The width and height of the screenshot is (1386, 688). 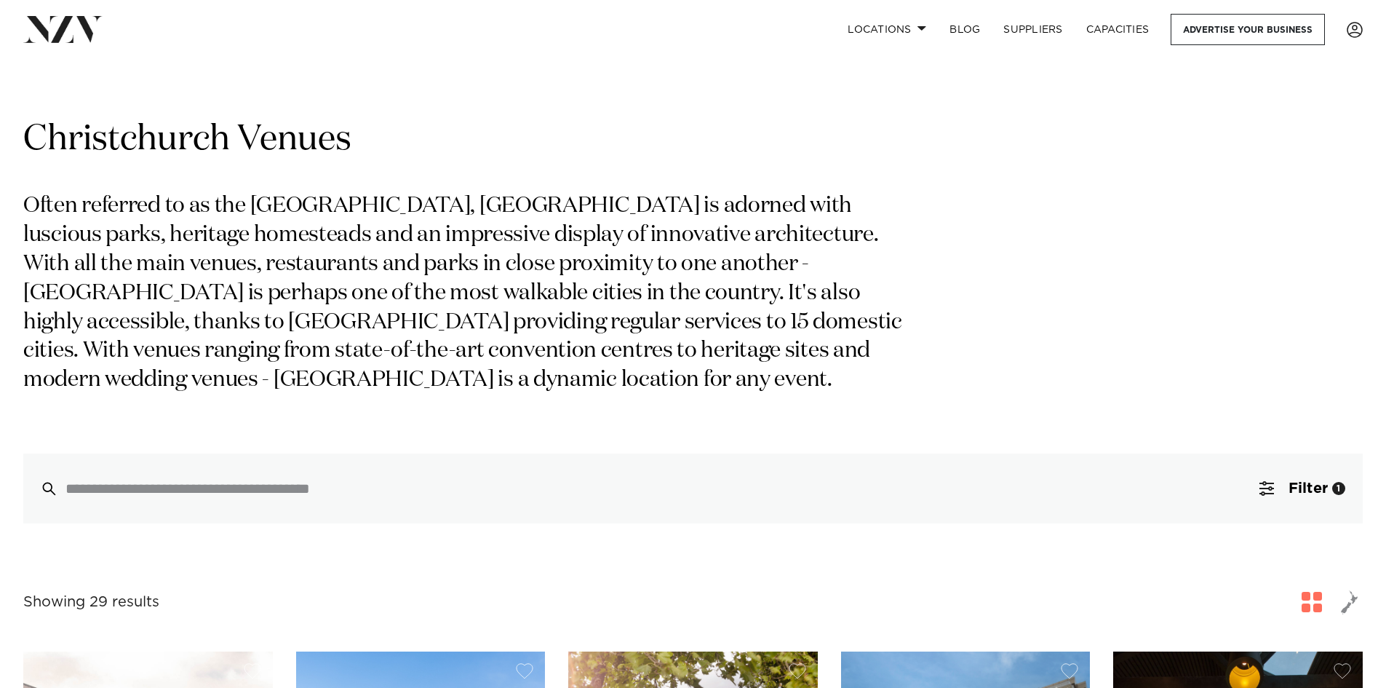 What do you see at coordinates (1248, 29) in the screenshot?
I see `a: Advertise your business` at bounding box center [1248, 29].